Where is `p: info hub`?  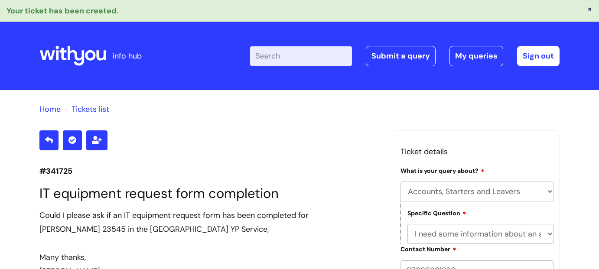
p: info hub is located at coordinates (127, 56).